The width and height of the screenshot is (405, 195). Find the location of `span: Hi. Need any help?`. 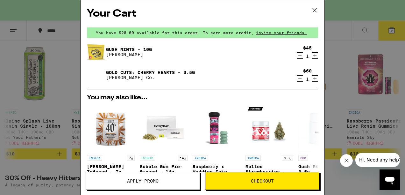

span: Hi. Need any help? is located at coordinates (25, 7).